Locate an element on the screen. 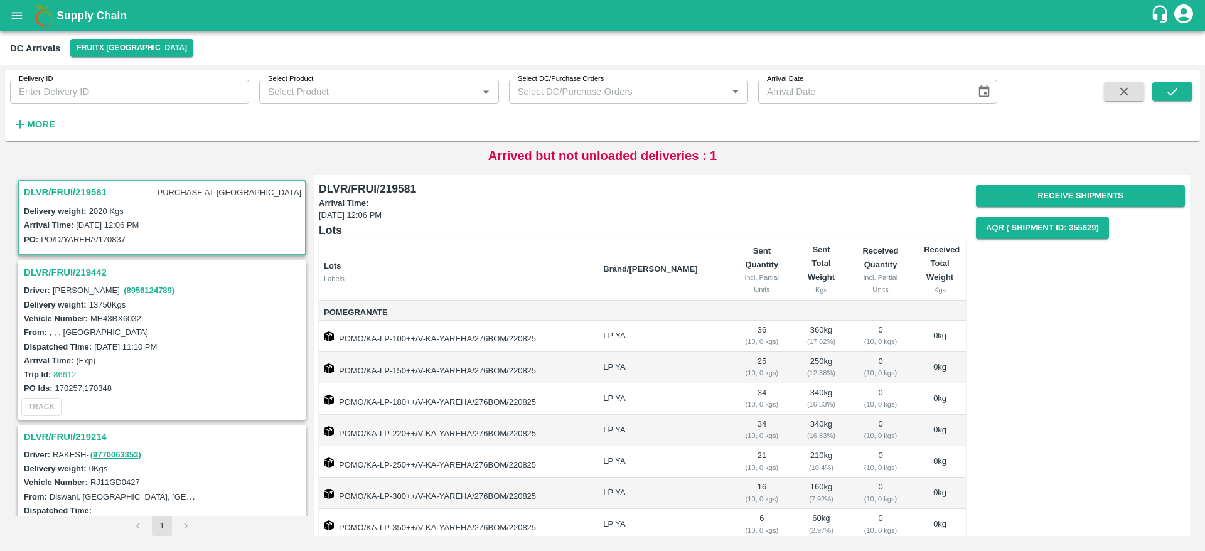 This screenshot has width=1205, height=551. div: ( 2.97 %) is located at coordinates (821, 530).